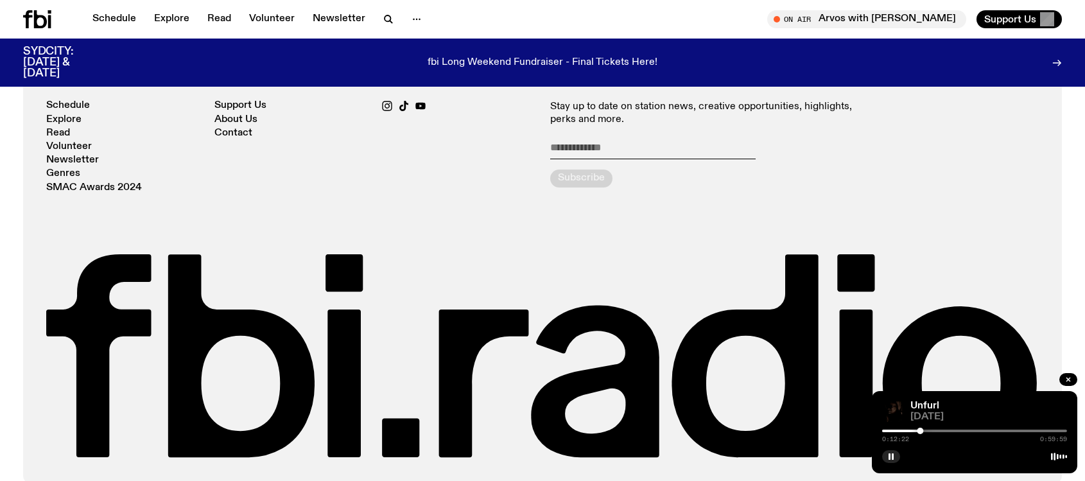 The image size is (1085, 481). What do you see at coordinates (236, 119) in the screenshot?
I see `a: About Us` at bounding box center [236, 119].